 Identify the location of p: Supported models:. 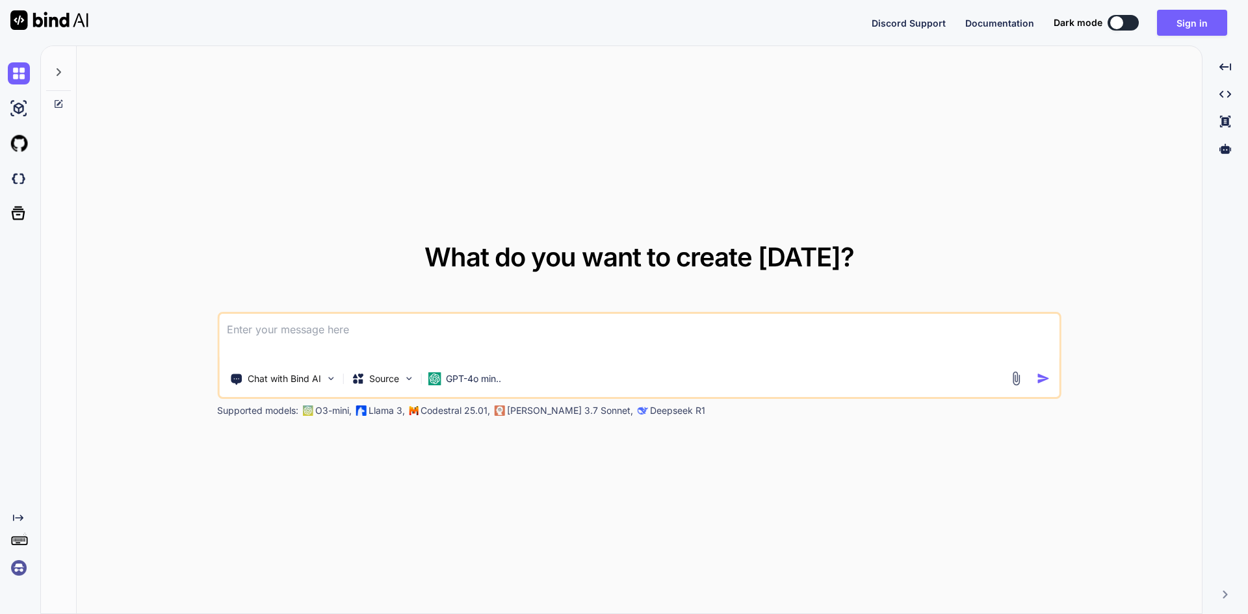
(257, 411).